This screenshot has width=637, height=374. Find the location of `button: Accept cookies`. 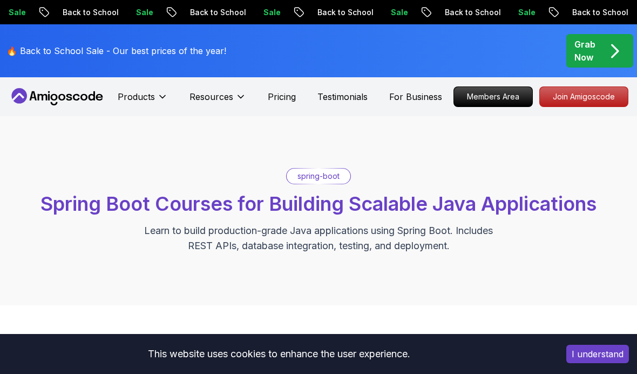

button: Accept cookies is located at coordinates (598, 354).